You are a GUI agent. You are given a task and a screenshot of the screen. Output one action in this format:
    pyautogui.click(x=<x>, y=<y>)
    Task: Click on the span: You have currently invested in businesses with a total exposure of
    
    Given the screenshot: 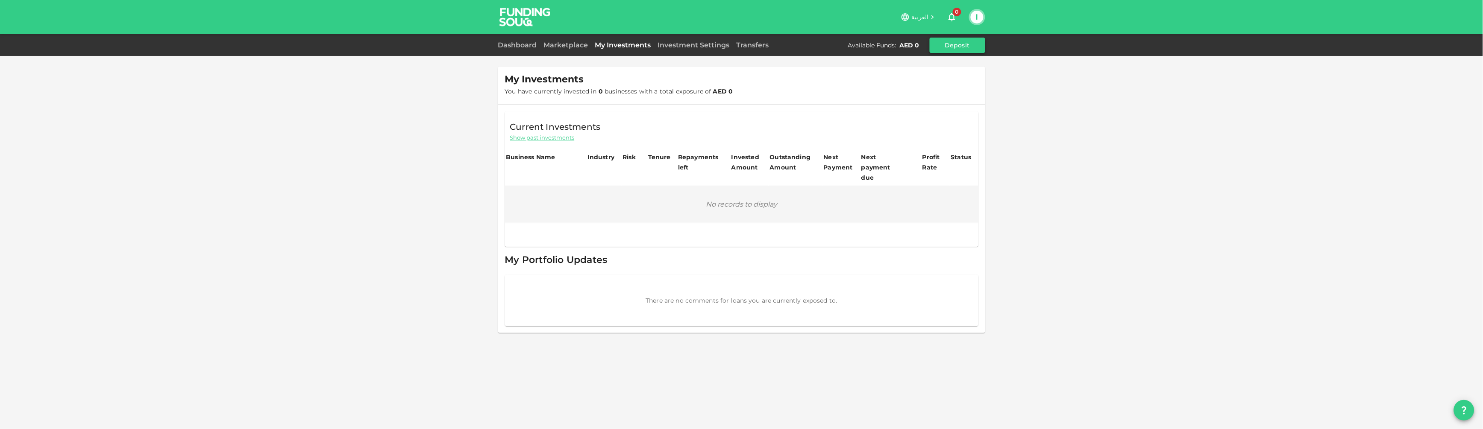 What is the action you would take?
    pyautogui.click(x=619, y=91)
    